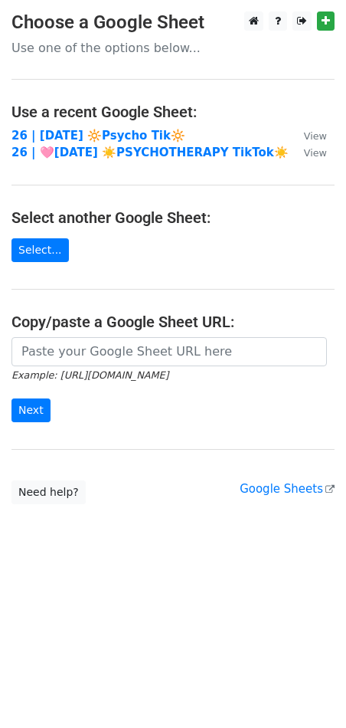 This screenshot has height=728, width=346. What do you see at coordinates (173, 112) in the screenshot?
I see `h4: Use a recent Google Sheet:` at bounding box center [173, 112].